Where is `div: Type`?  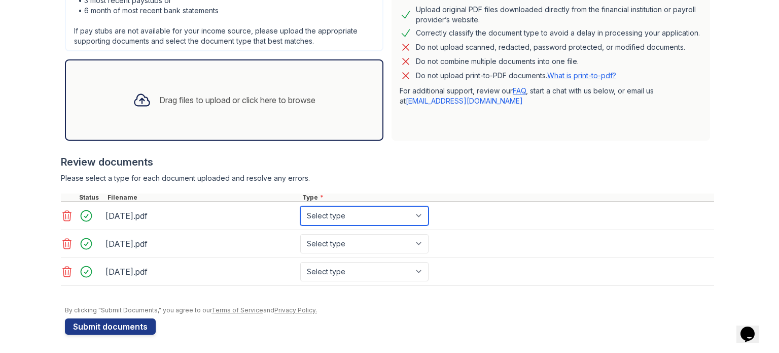
div: Type is located at coordinates (507, 197).